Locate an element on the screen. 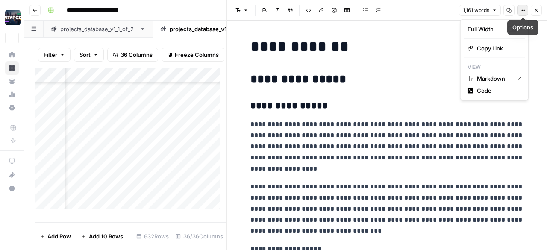 This screenshot has width=547, height=250. a: Your Data is located at coordinates (12, 81).